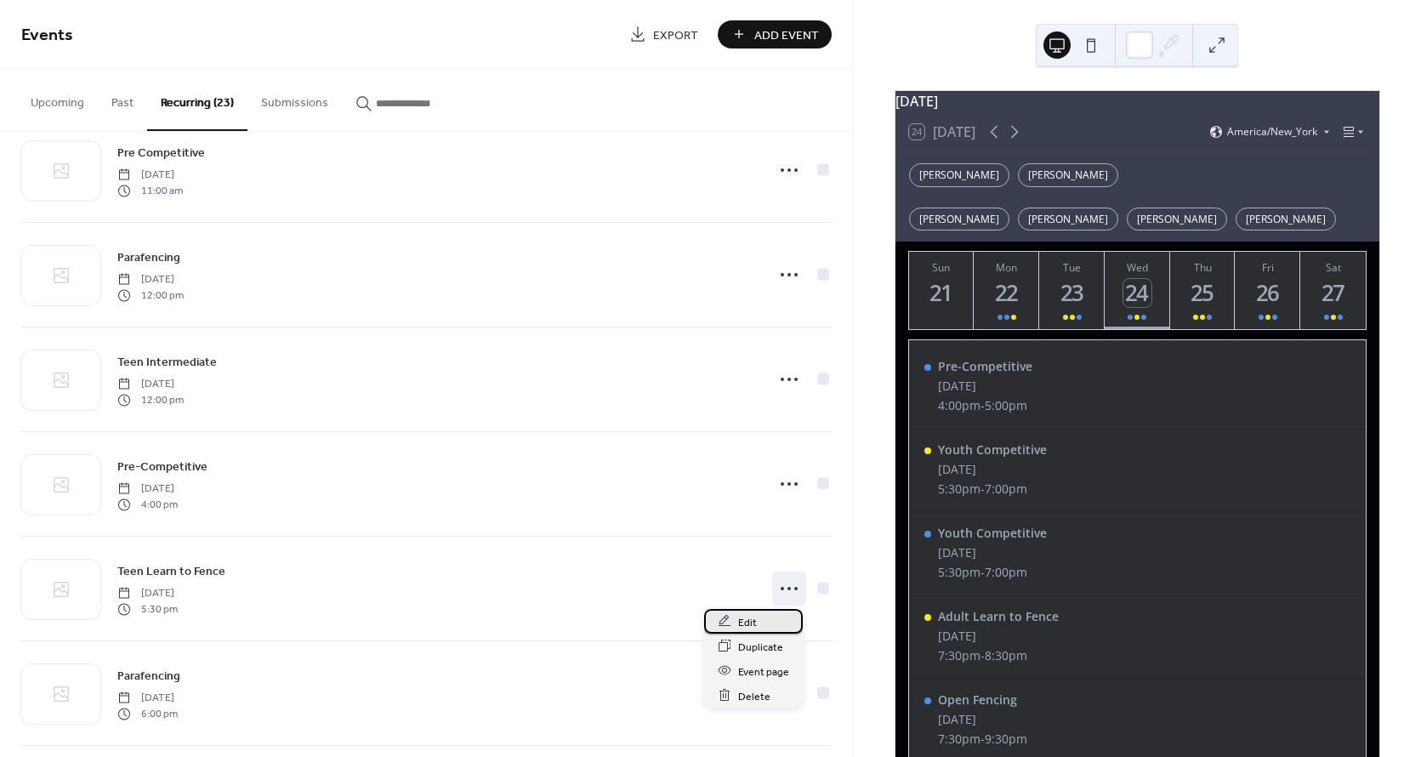  What do you see at coordinates (47, 35) in the screenshot?
I see `span: Events` at bounding box center [47, 35].